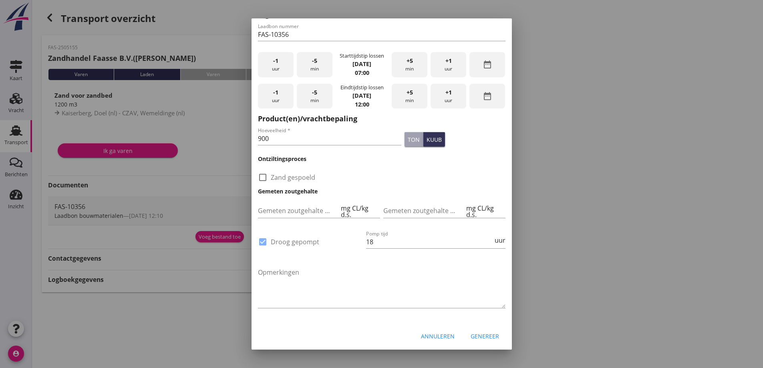 This screenshot has width=763, height=368. What do you see at coordinates (485, 336) in the screenshot?
I see `button: Genereer` at bounding box center [485, 336].